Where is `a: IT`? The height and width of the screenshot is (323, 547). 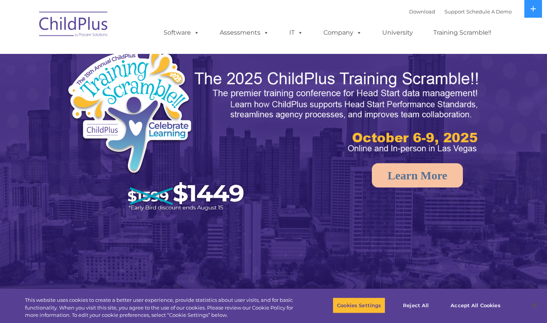 a: IT is located at coordinates (296, 33).